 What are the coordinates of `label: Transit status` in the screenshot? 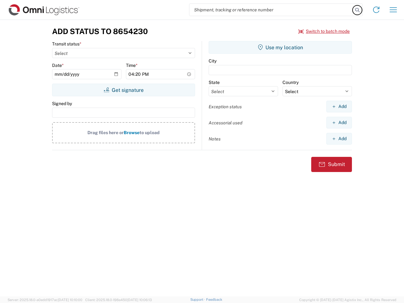 It's located at (67, 44).